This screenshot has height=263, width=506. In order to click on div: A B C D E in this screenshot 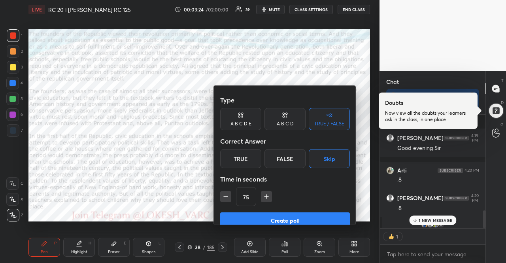, I will do `click(241, 124)`.